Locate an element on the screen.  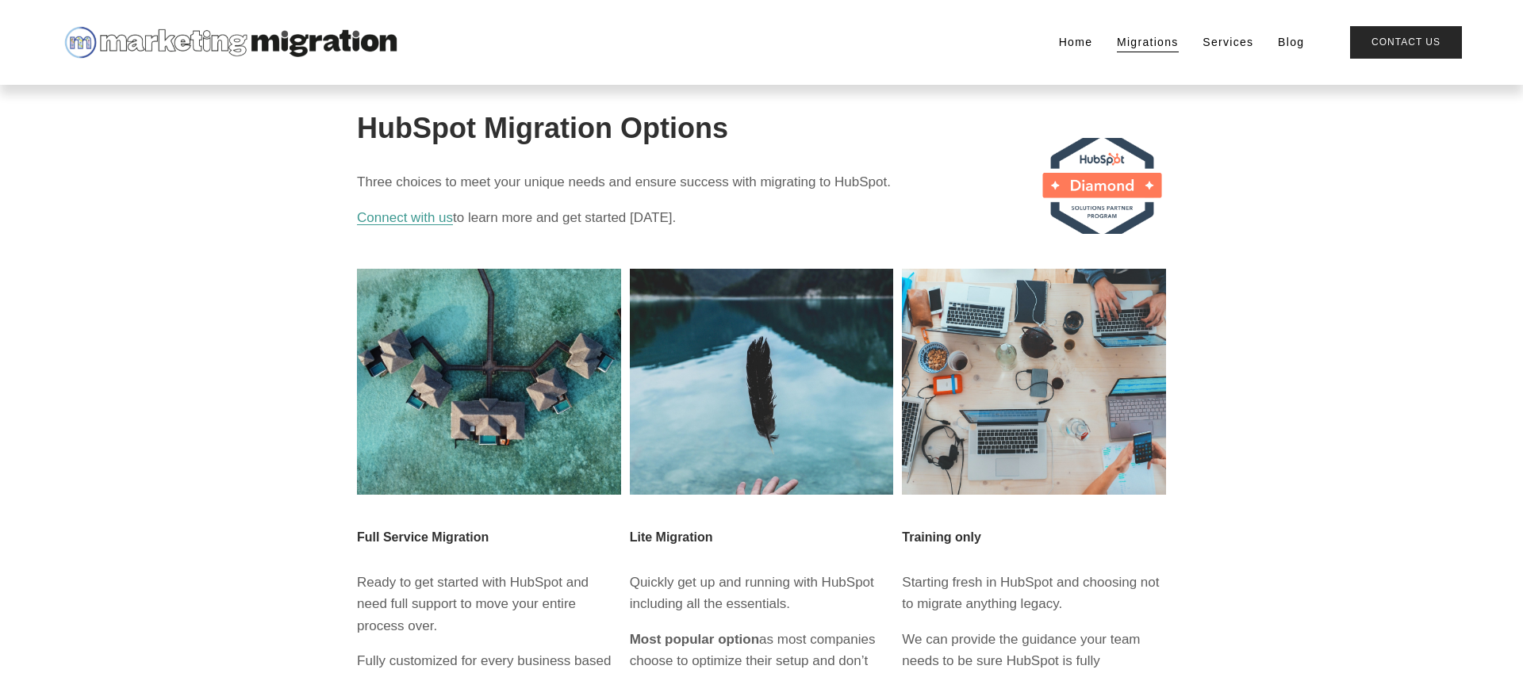
p: Ready to get started with HubSpot and need full support to move your entire process over. is located at coordinates (489, 604).